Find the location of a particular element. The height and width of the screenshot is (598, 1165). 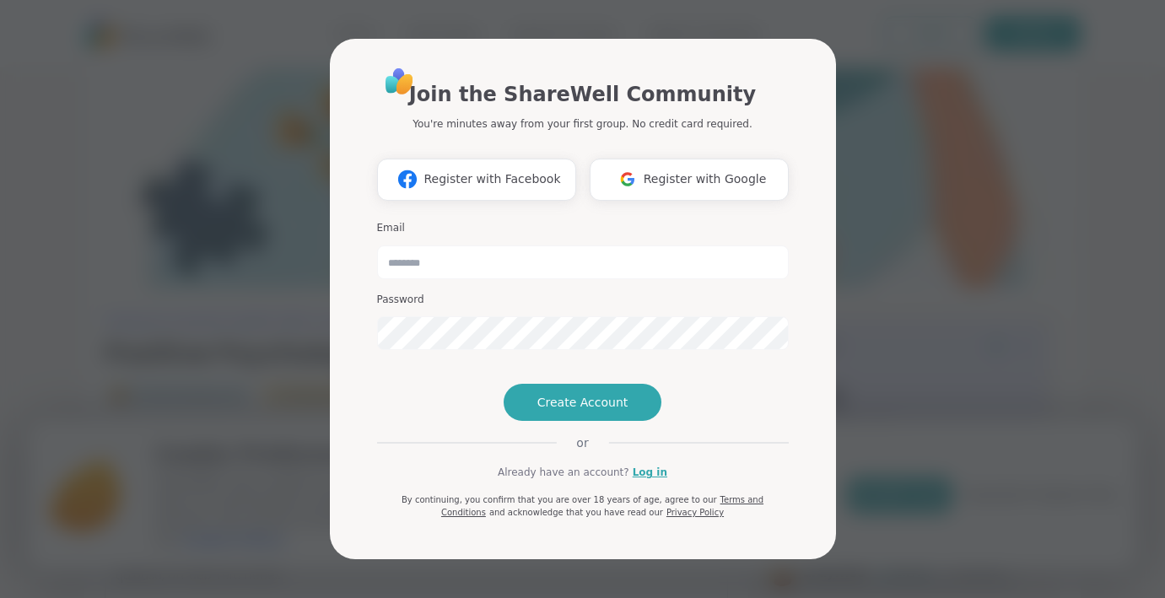

button: Register with Facebook is located at coordinates (477, 180).